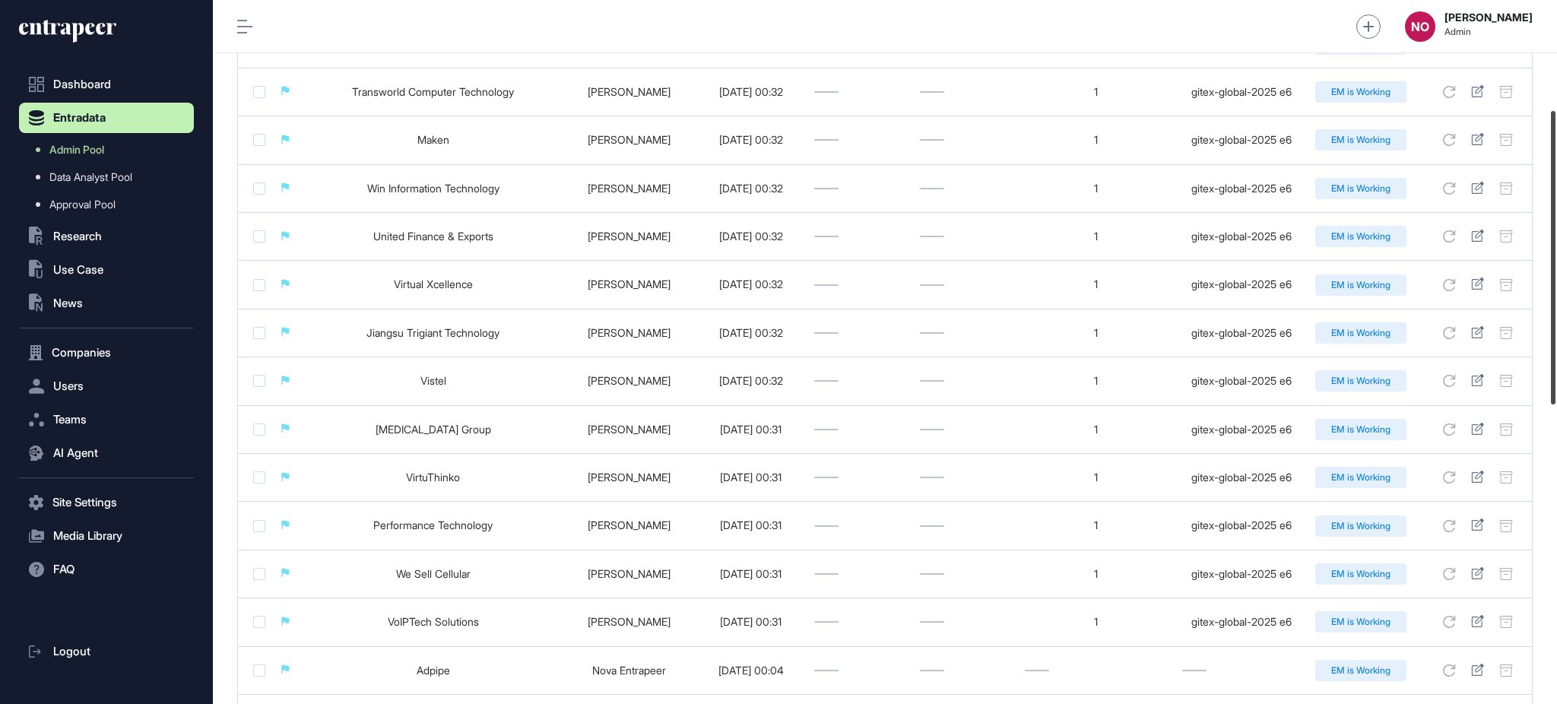 The height and width of the screenshot is (704, 1557). I want to click on span: Dashboard, so click(82, 84).